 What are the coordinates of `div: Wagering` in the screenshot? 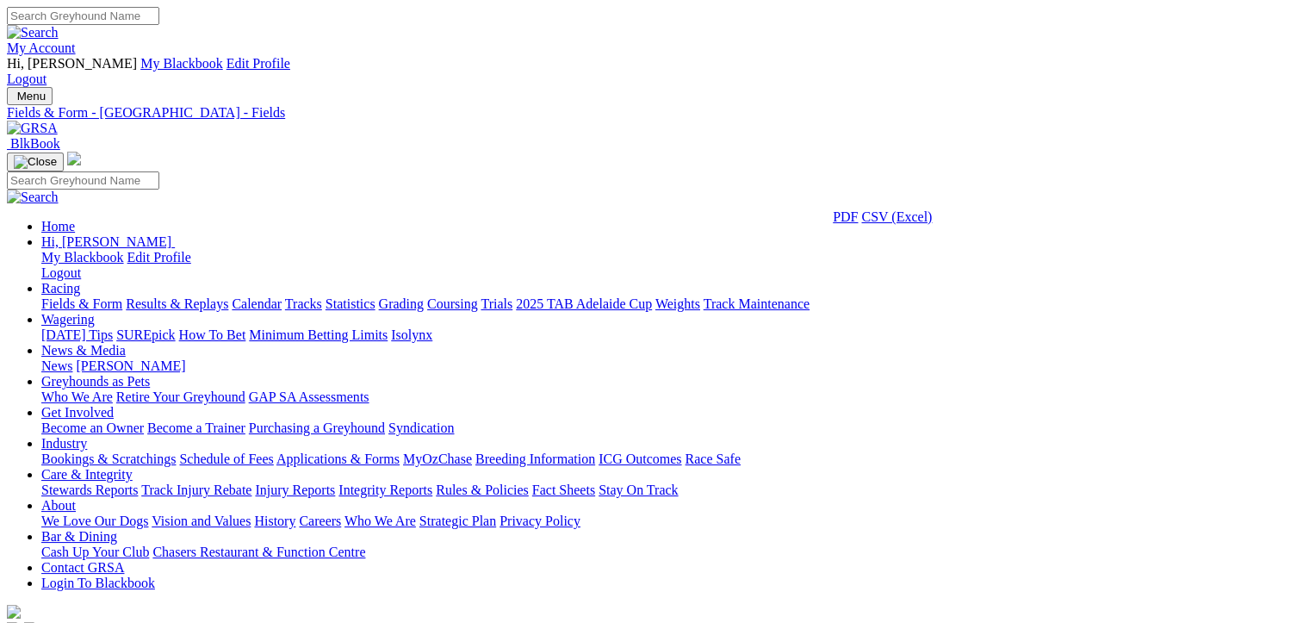 It's located at (669, 335).